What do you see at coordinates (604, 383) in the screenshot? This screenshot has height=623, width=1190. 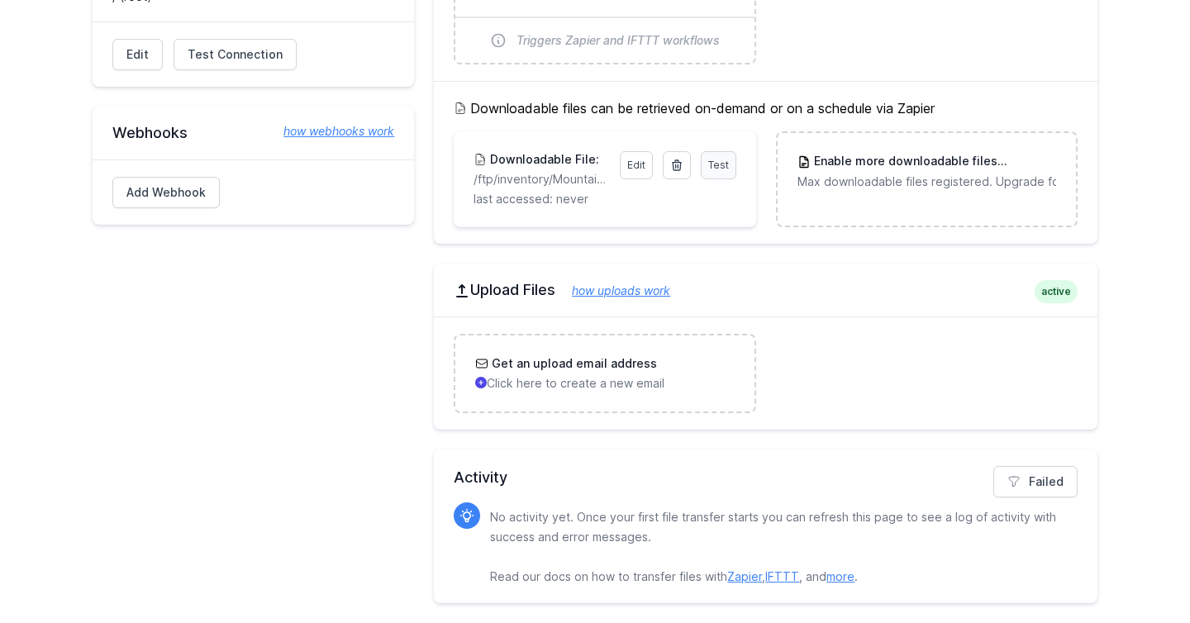 I see `p: Click here to create a new email` at bounding box center [604, 383].